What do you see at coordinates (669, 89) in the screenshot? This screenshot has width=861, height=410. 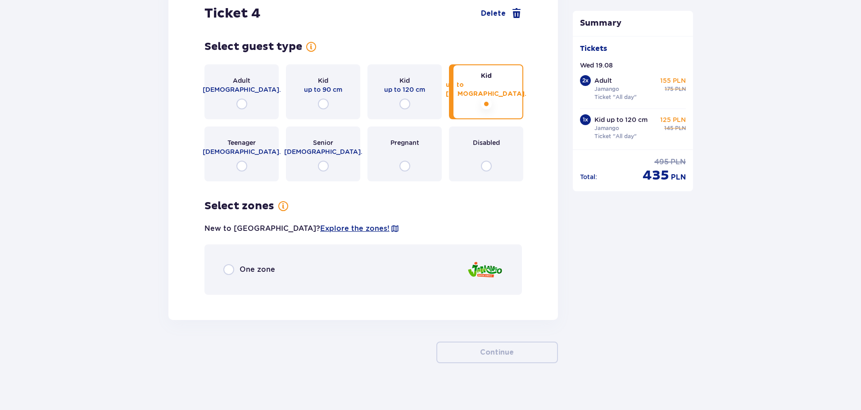 I see `span: 175` at bounding box center [669, 89].